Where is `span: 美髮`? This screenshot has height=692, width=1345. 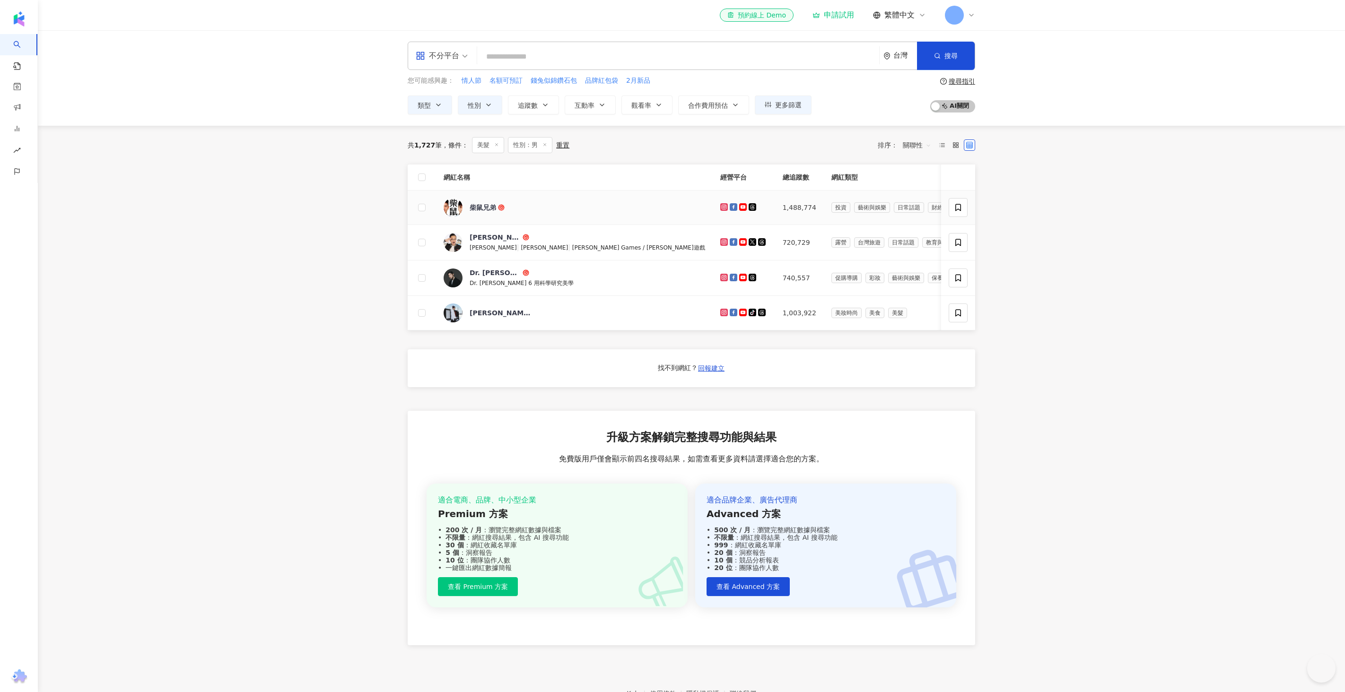 span: 美髮 is located at coordinates (898, 313).